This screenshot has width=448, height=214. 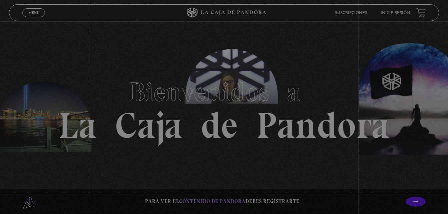 What do you see at coordinates (224, 107) in the screenshot?
I see `h1: La Caja de Pandora` at bounding box center [224, 107].